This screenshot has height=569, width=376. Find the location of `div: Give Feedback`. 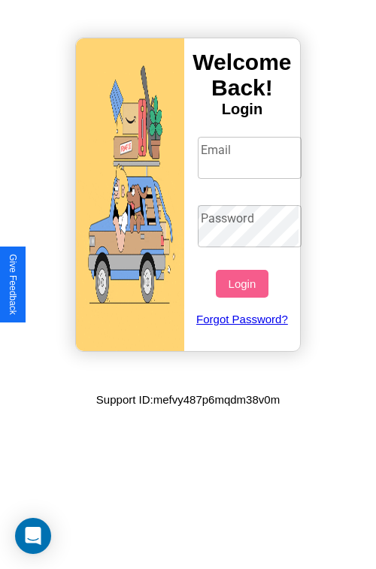

div: Give Feedback is located at coordinates (13, 284).